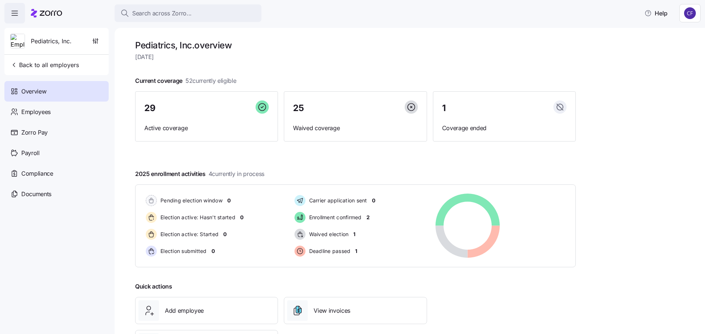  What do you see at coordinates (162, 13) in the screenshot?
I see `span: Search across Zorro...` at bounding box center [162, 13].